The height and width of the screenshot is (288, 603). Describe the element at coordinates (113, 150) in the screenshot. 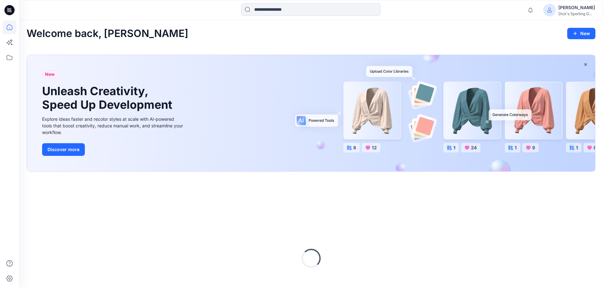

I see `a: Discover more` at that location.